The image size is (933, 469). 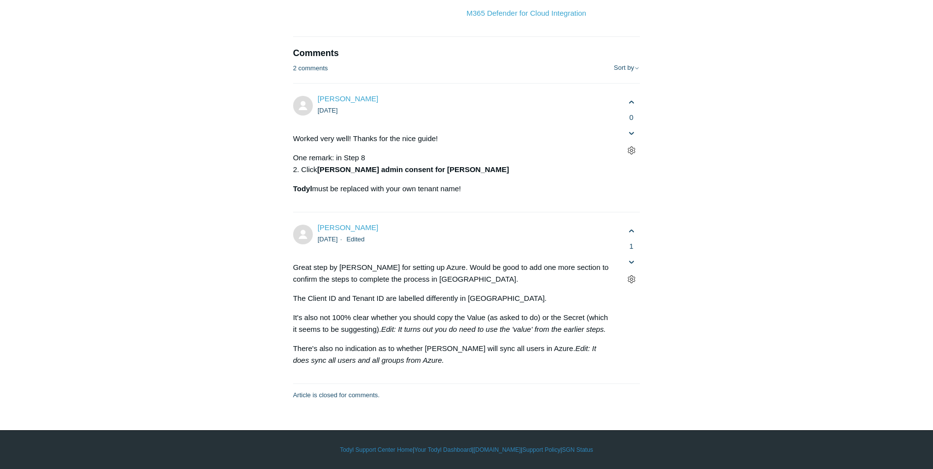 I want to click on p: must be replaced with your own tenant name!, so click(x=453, y=189).